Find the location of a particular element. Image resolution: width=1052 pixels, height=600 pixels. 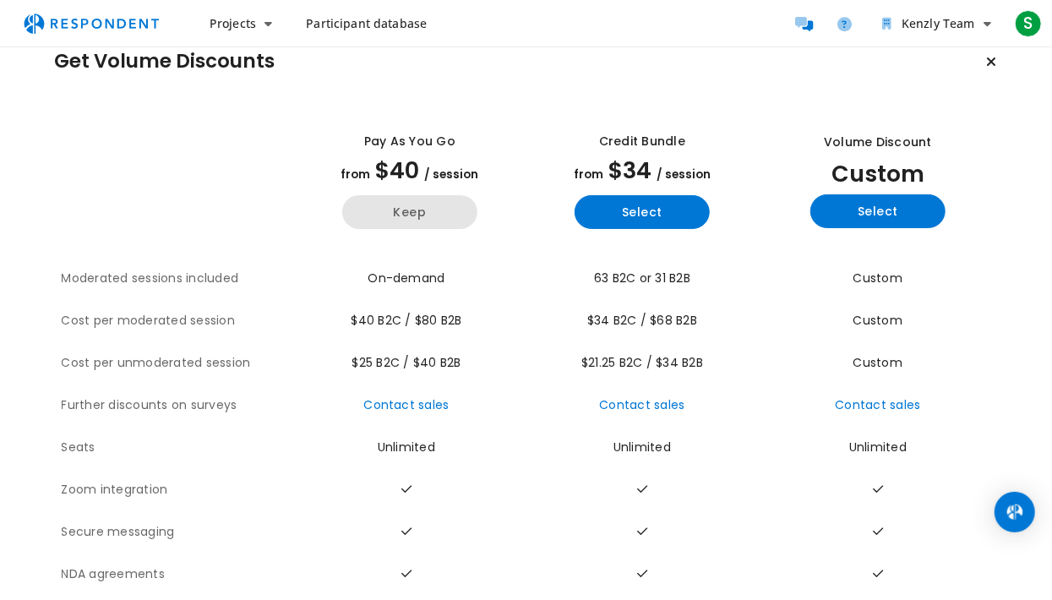

button: Kenzly Team is located at coordinates (936, 24).